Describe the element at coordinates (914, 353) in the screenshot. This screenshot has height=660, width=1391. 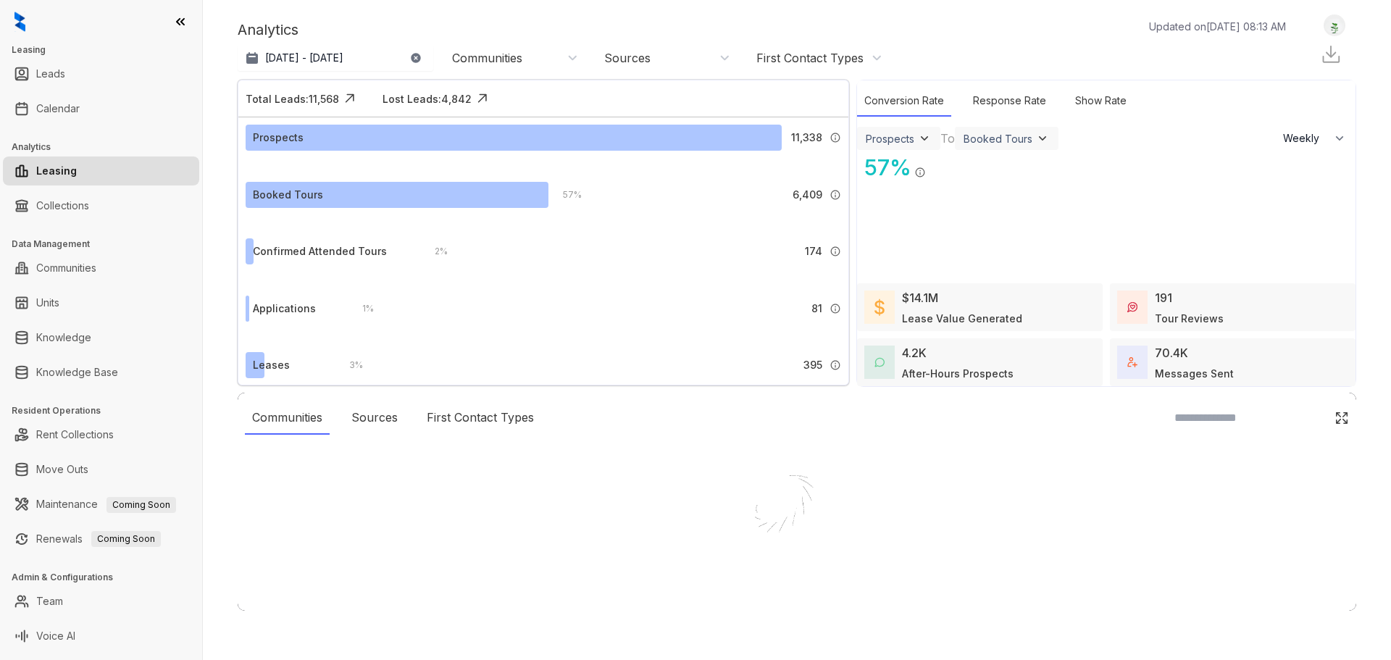
I see `div: 4.2K` at that location.